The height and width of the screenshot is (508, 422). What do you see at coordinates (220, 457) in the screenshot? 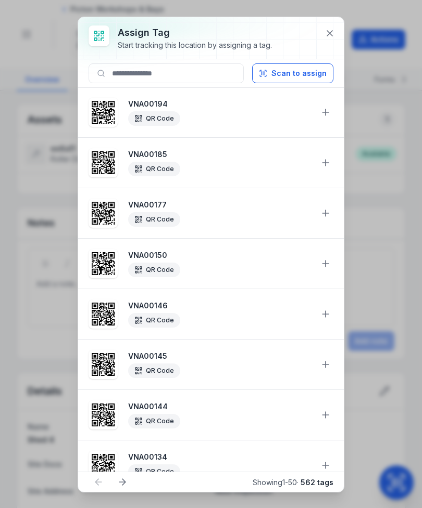
I see `strong: VNA00134` at bounding box center [220, 457].